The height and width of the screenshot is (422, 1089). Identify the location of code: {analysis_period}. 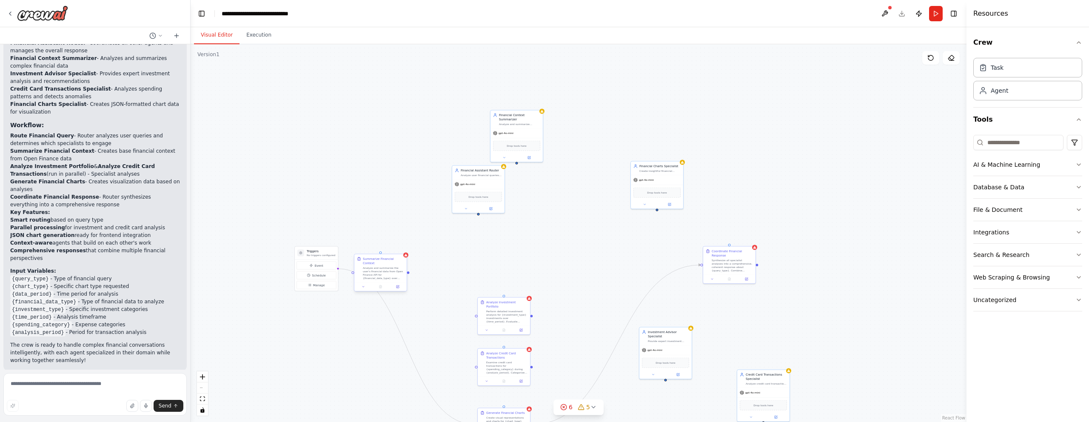
(38, 333).